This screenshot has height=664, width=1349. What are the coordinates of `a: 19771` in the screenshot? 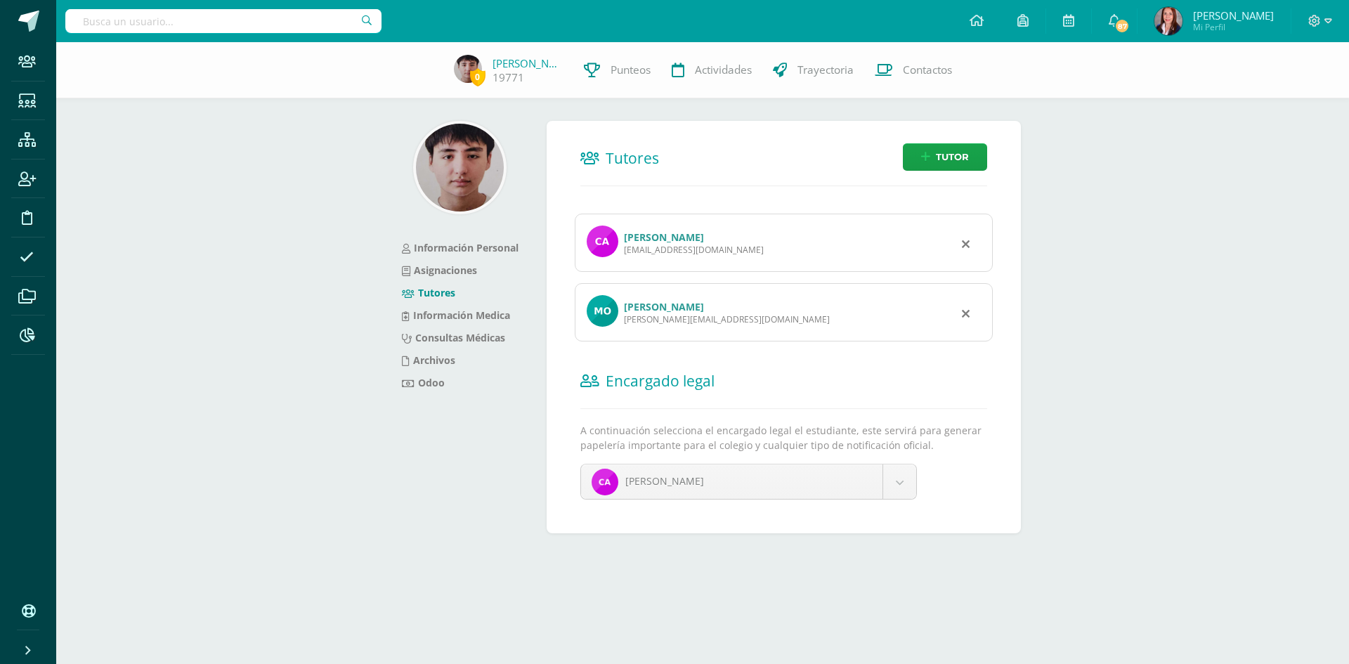 It's located at (508, 77).